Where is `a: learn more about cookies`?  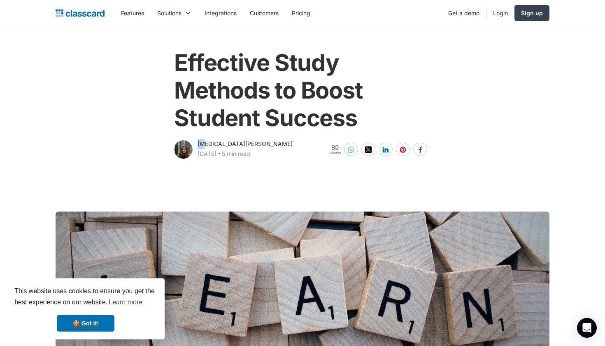 a: learn more about cookies is located at coordinates (126, 302).